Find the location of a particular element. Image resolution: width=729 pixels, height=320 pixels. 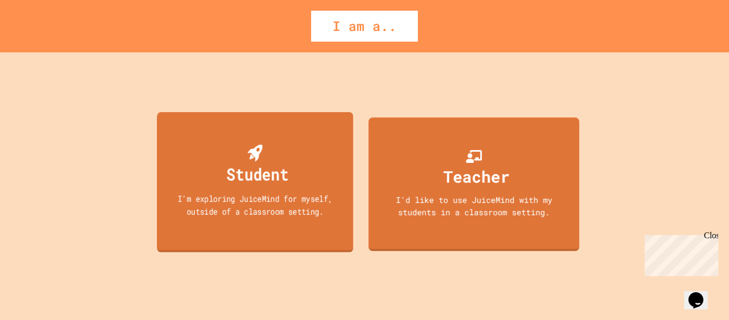

div: I am a.. is located at coordinates (364, 26).